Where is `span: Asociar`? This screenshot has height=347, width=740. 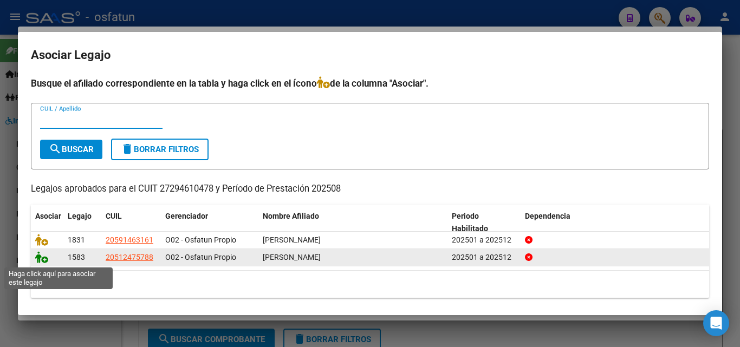
span: Asociar is located at coordinates (48, 216).